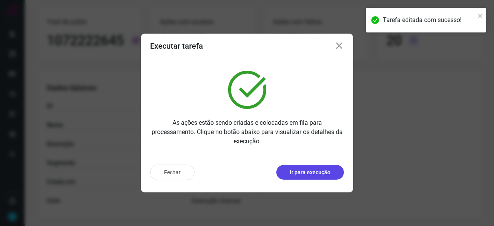 Image resolution: width=494 pixels, height=226 pixels. Describe the element at coordinates (480, 15) in the screenshot. I see `button: close` at that location.